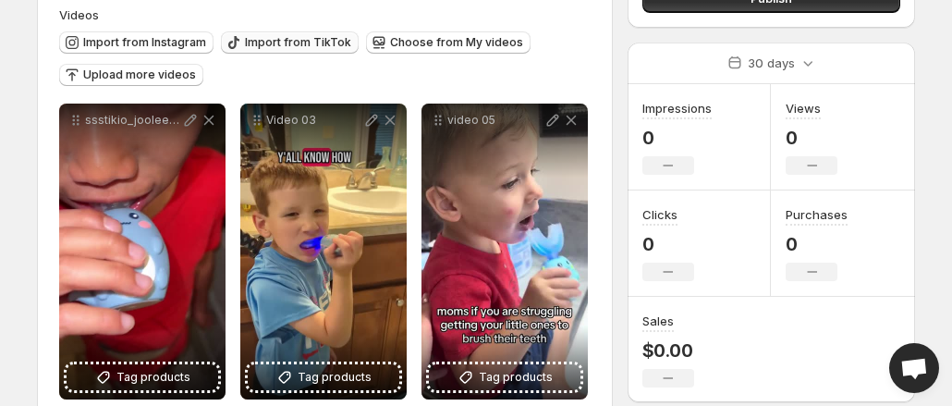 The width and height of the screenshot is (952, 406). I want to click on span: Upload more videos, so click(140, 75).